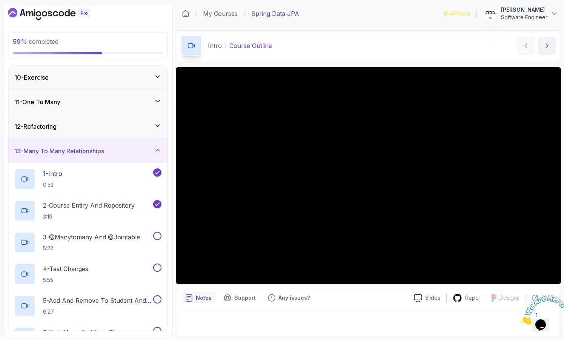  I want to click on button: 1-Intro0:52, so click(88, 179).